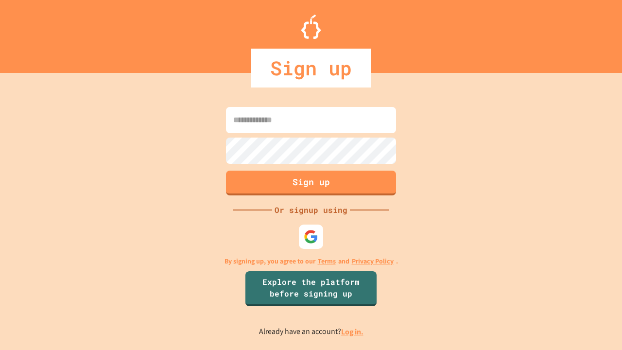  Describe the element at coordinates (311, 261) in the screenshot. I see `p: By signing up, you agree to our and .` at that location.